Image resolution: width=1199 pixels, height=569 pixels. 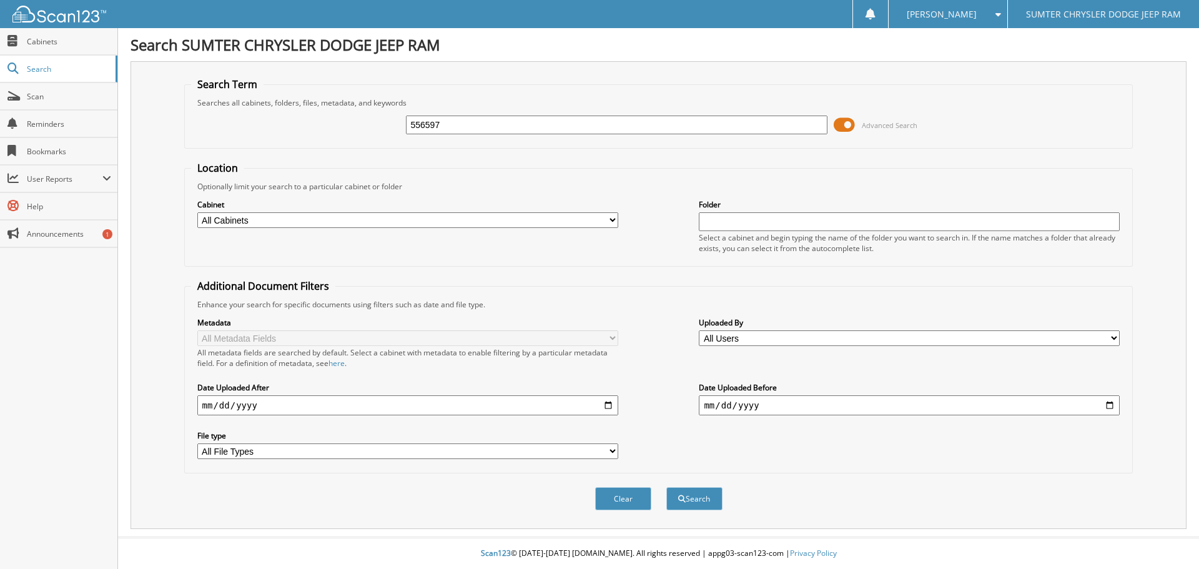 I want to click on div: 1, so click(x=107, y=234).